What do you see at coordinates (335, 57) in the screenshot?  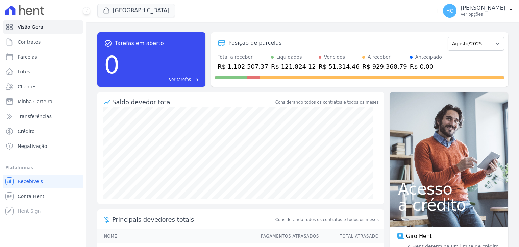 I see `div: Vencidos` at bounding box center [335, 57].